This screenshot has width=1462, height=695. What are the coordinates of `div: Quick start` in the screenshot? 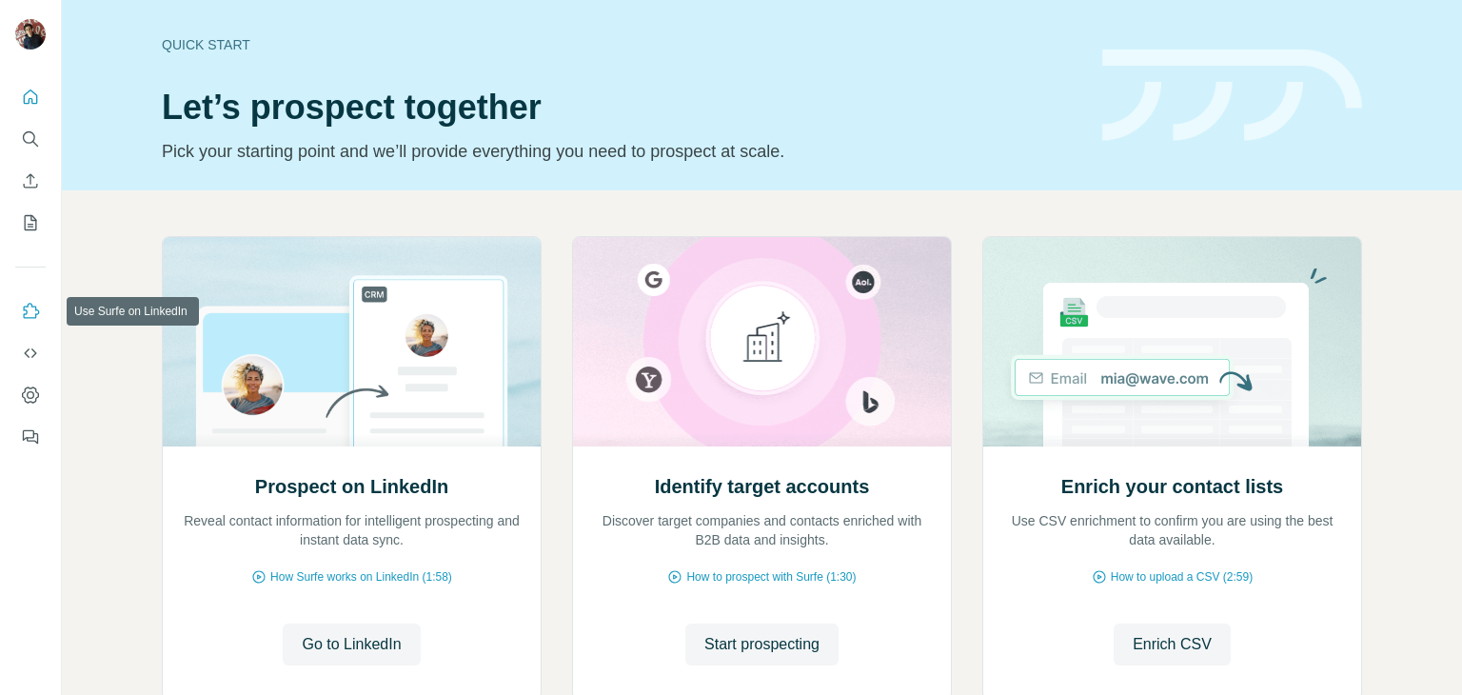 It's located at (620, 45).